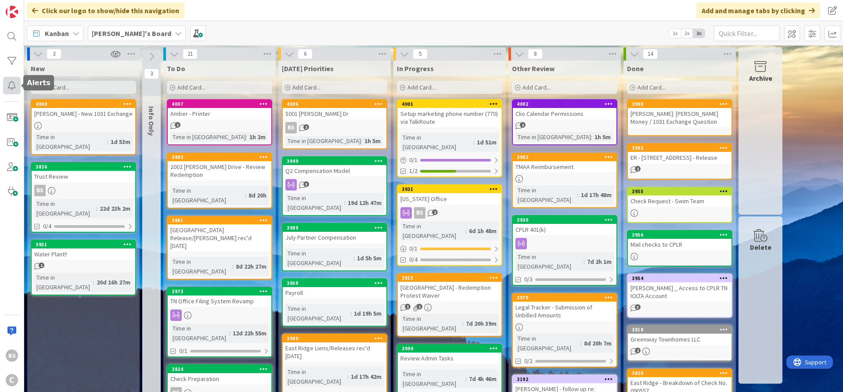  I want to click on div: 3992, so click(682, 148).